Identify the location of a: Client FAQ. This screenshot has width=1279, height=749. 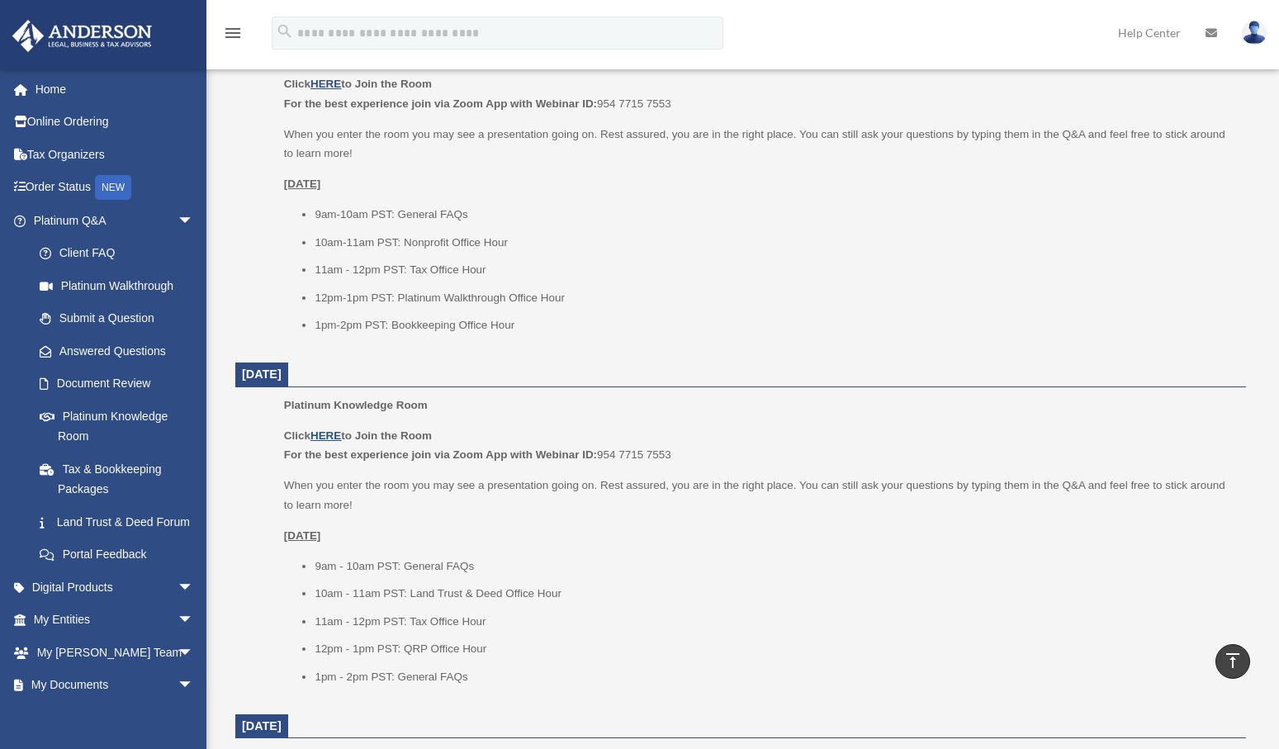
(121, 253).